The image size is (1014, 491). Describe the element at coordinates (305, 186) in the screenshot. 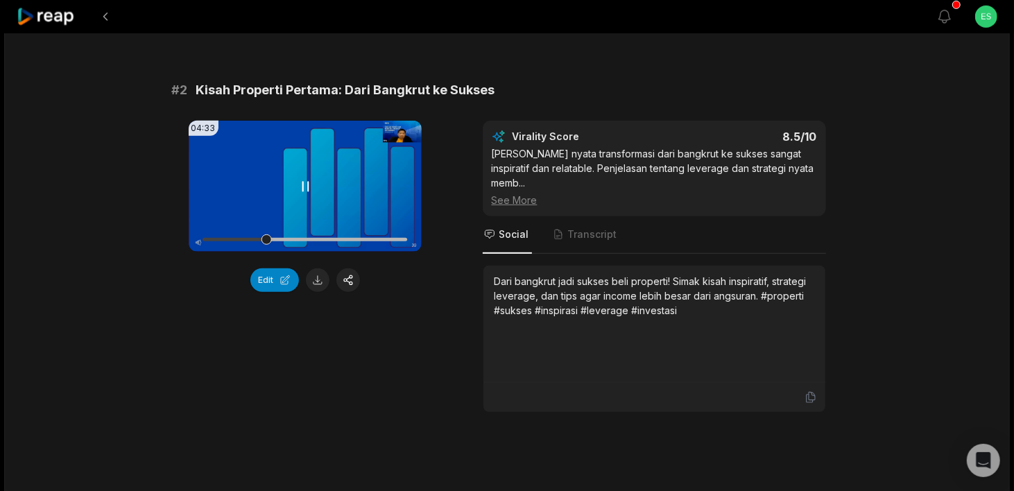

I see `video: Your browser does not support mp4 format.` at that location.